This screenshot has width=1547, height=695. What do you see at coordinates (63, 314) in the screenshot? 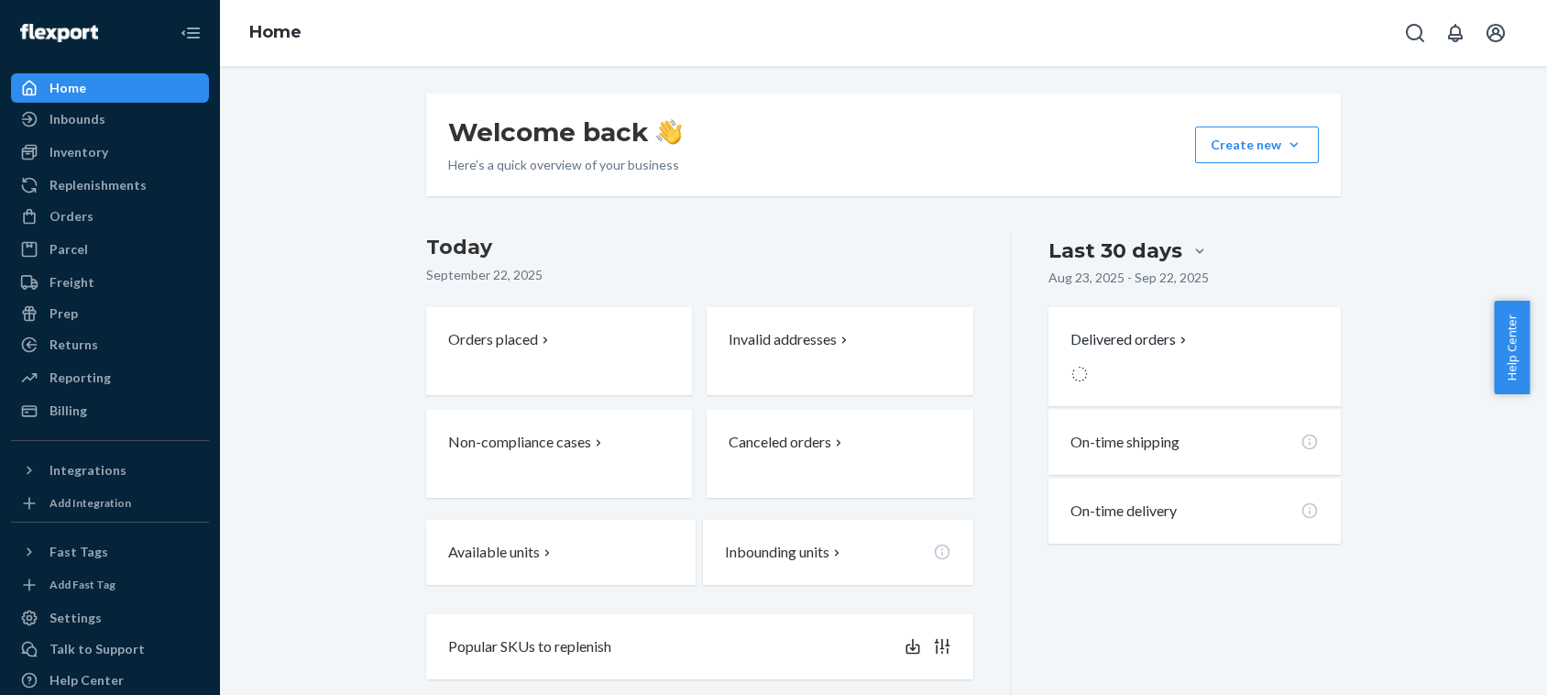
I see `div: Prep` at bounding box center [63, 314].